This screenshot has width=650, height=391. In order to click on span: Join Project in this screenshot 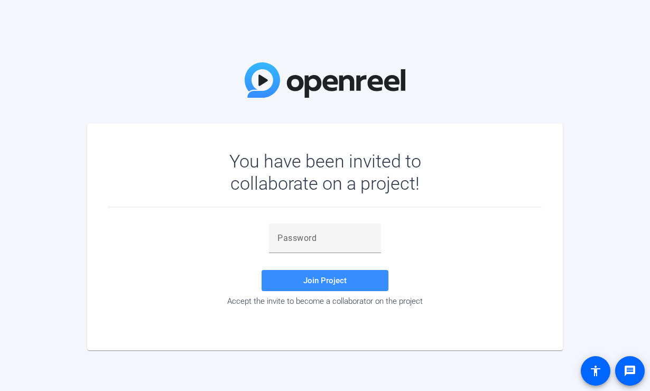, I will do `click(325, 281)`.